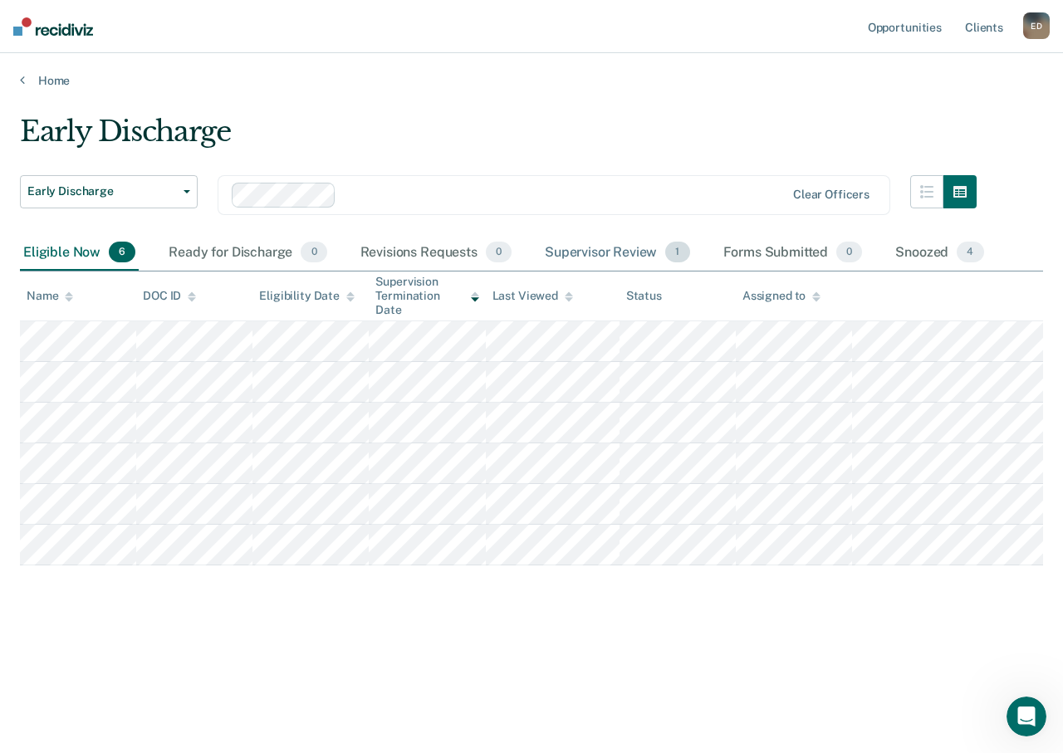 The height and width of the screenshot is (753, 1063). Describe the element at coordinates (1036, 26) in the screenshot. I see `button: ED` at that location.